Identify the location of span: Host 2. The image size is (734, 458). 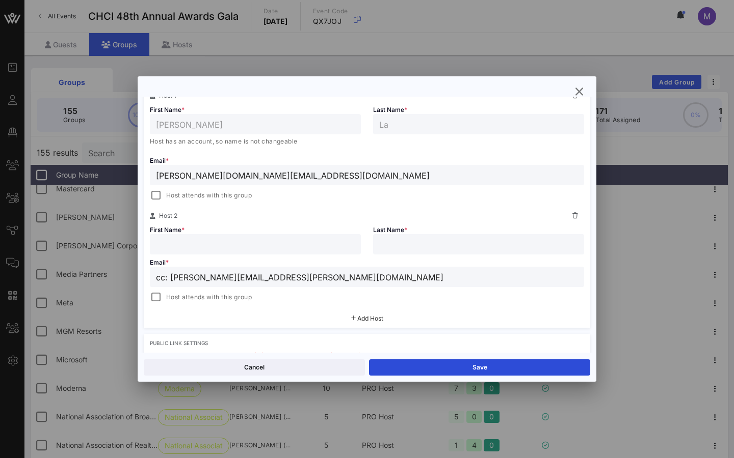
(168, 215).